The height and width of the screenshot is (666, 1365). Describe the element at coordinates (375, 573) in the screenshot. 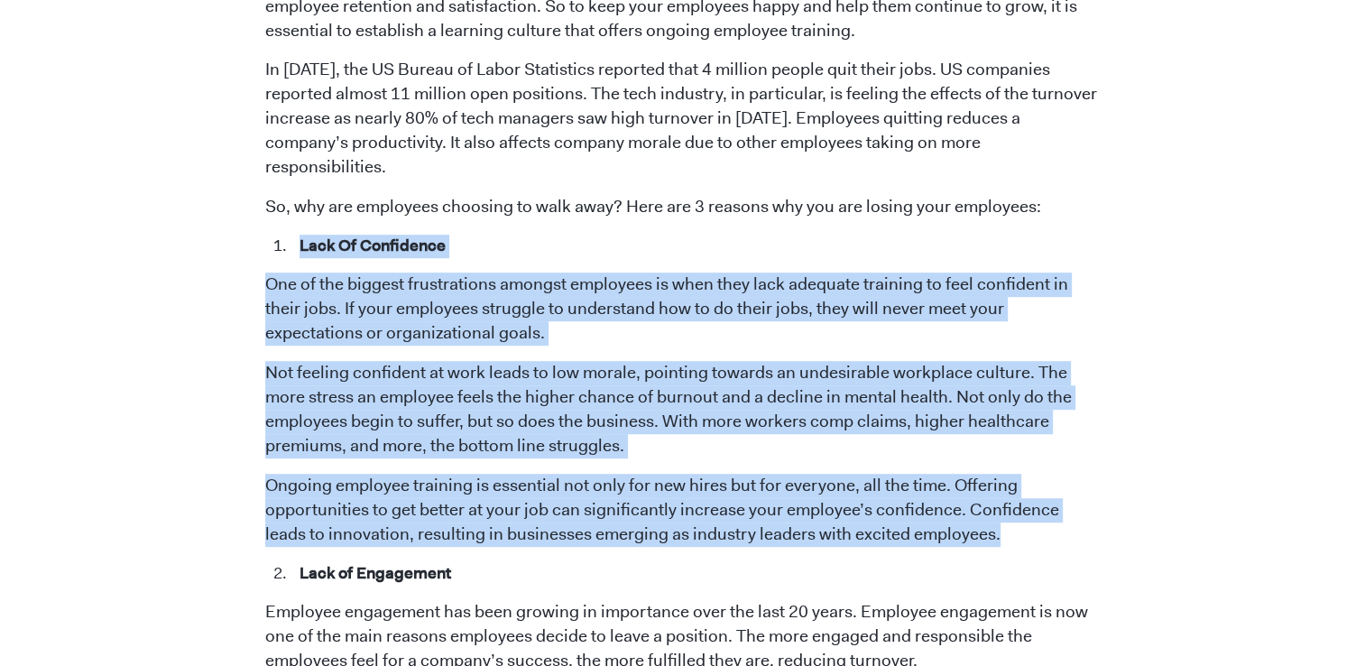

I see `strong: Lack of Engagement` at that location.